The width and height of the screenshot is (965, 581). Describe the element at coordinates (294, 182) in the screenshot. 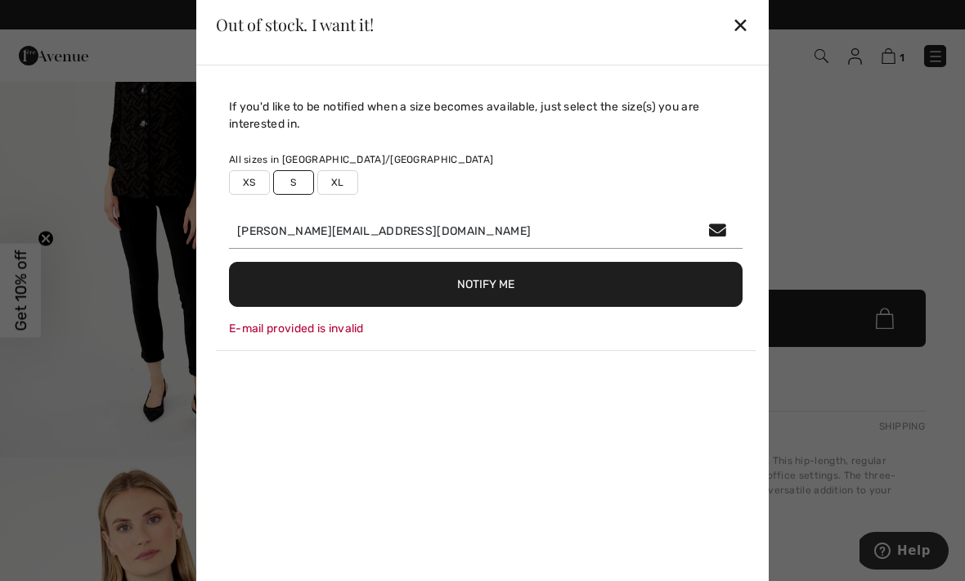

I see `label: S` at that location.